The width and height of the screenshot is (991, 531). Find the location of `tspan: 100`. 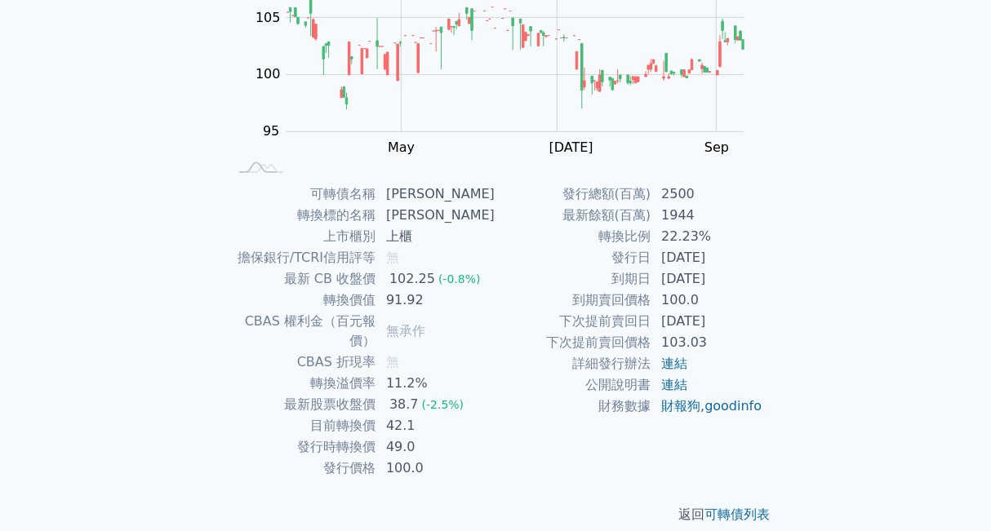

tspan: 100 is located at coordinates (268, 74).